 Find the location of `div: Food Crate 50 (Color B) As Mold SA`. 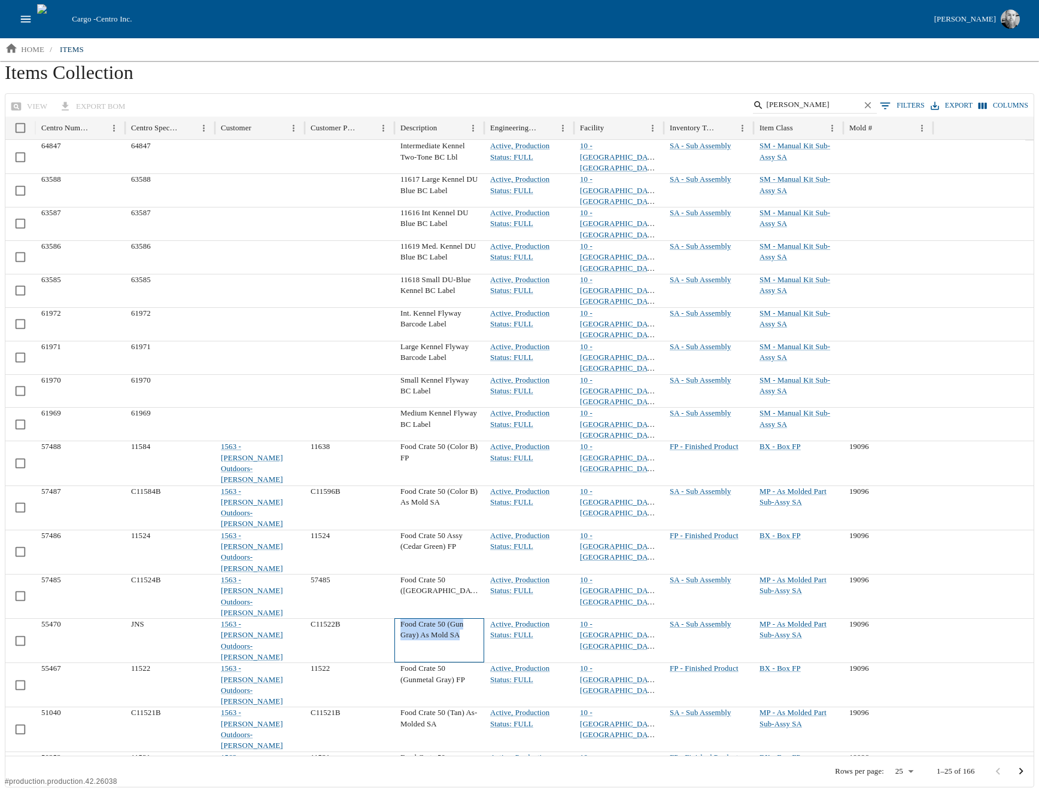

div: Food Crate 50 (Color B) As Mold SA is located at coordinates (439, 508).